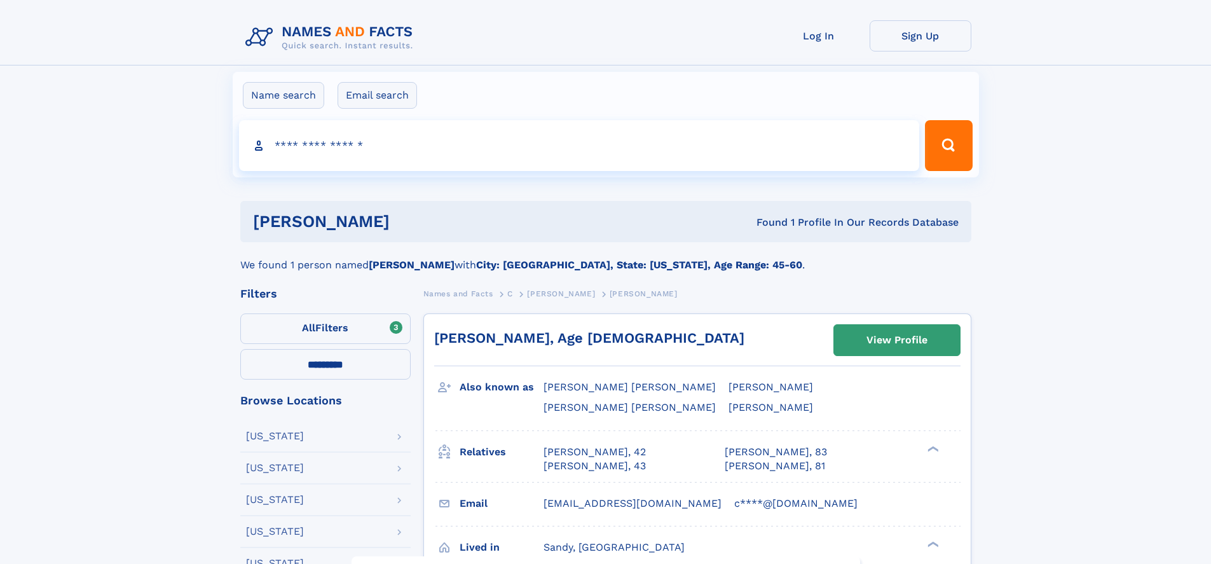 This screenshot has width=1211, height=564. Describe the element at coordinates (510, 294) in the screenshot. I see `span: C` at that location.